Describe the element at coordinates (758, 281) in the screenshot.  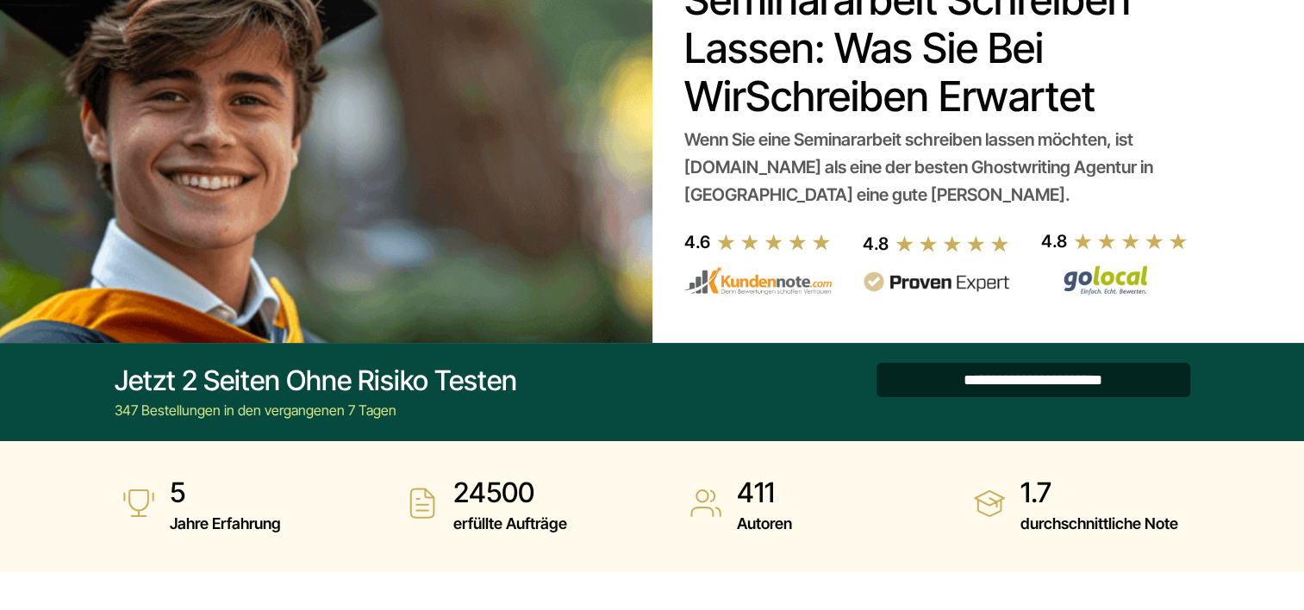
I see `img: kundennote` at that location.